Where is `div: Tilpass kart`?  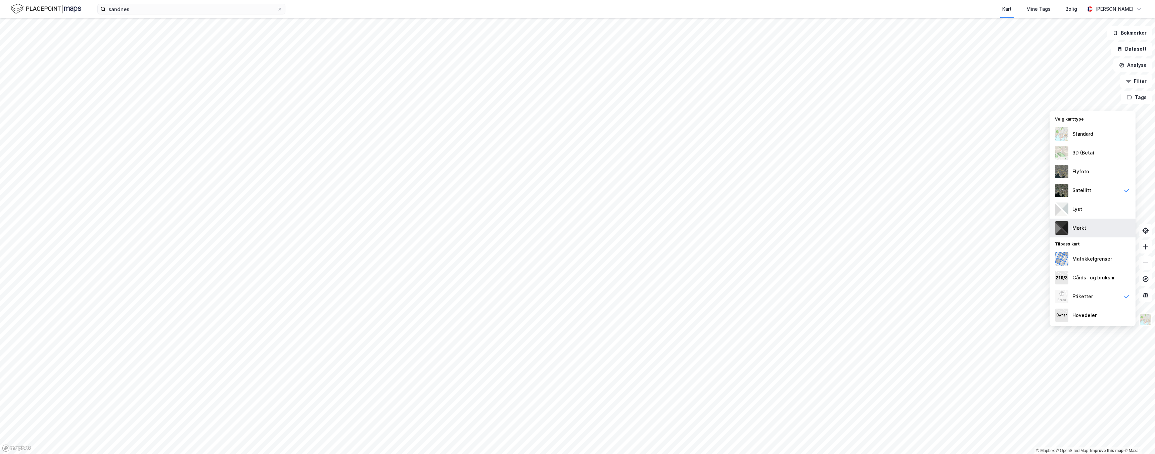 div: Tilpass kart is located at coordinates (1093, 243).